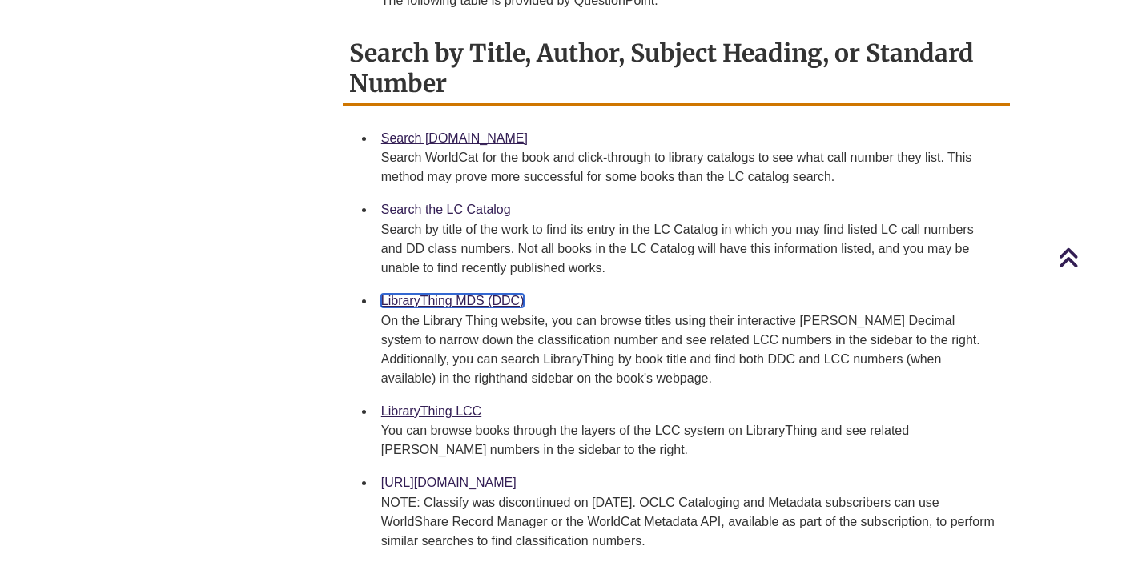  I want to click on div: Search by title of the work to find its entry in the LC Catalog in which you may find listed LC c..., so click(689, 249).